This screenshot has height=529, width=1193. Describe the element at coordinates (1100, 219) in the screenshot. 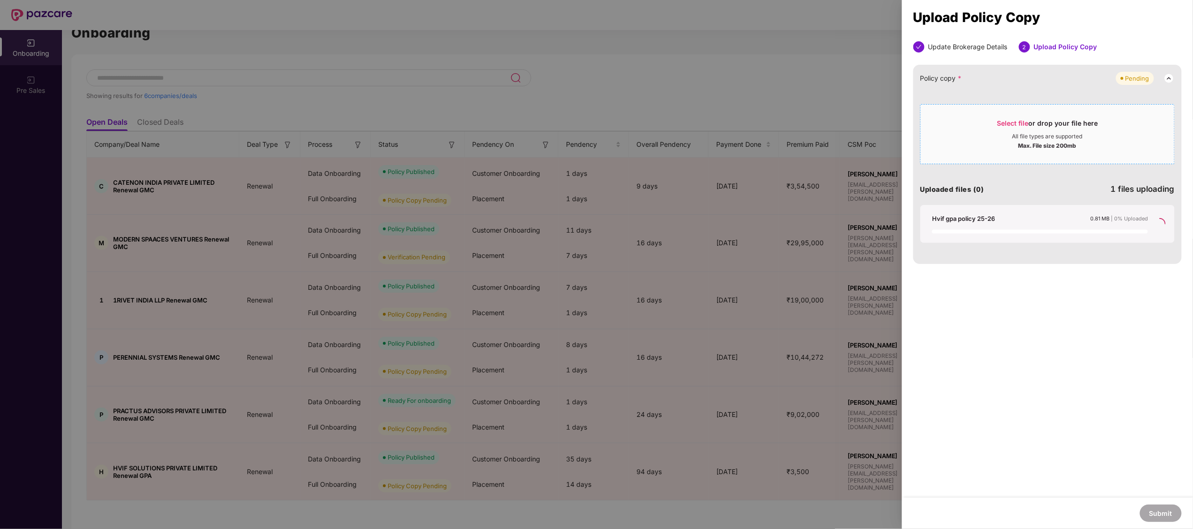

I see `span: 0.81 MB` at that location.